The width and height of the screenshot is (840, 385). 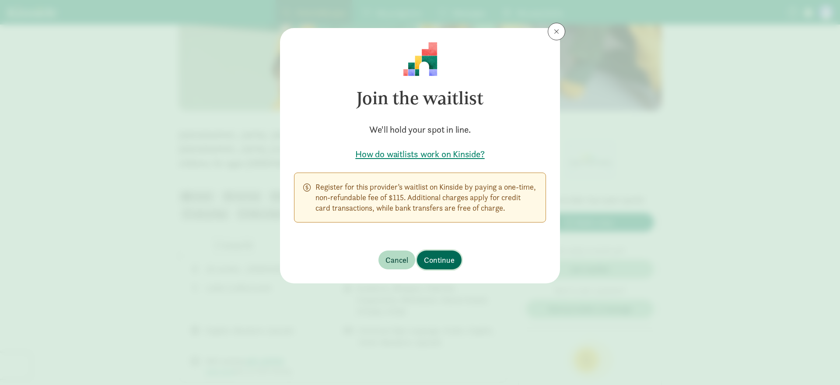 What do you see at coordinates (397, 259) in the screenshot?
I see `button: Cancel` at bounding box center [397, 259].